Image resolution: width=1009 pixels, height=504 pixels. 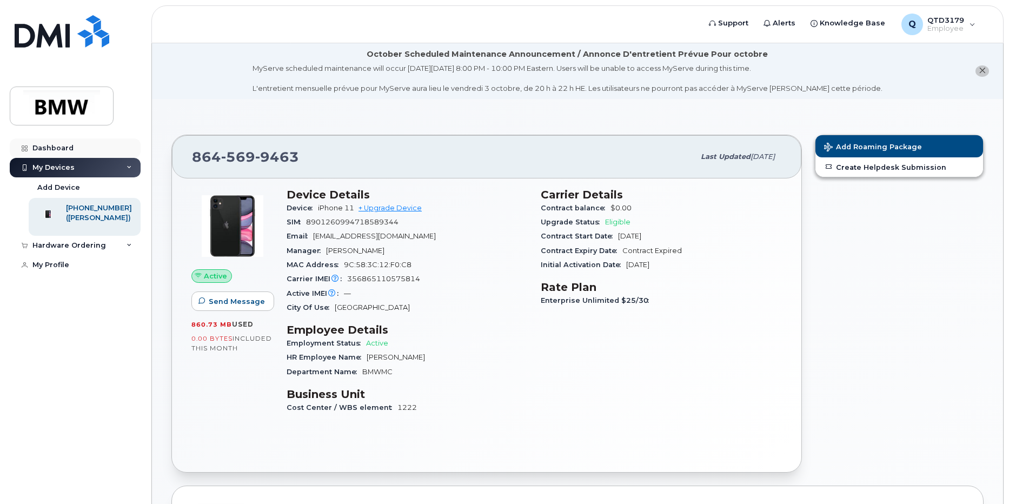 I want to click on span: SIM, so click(x=296, y=222).